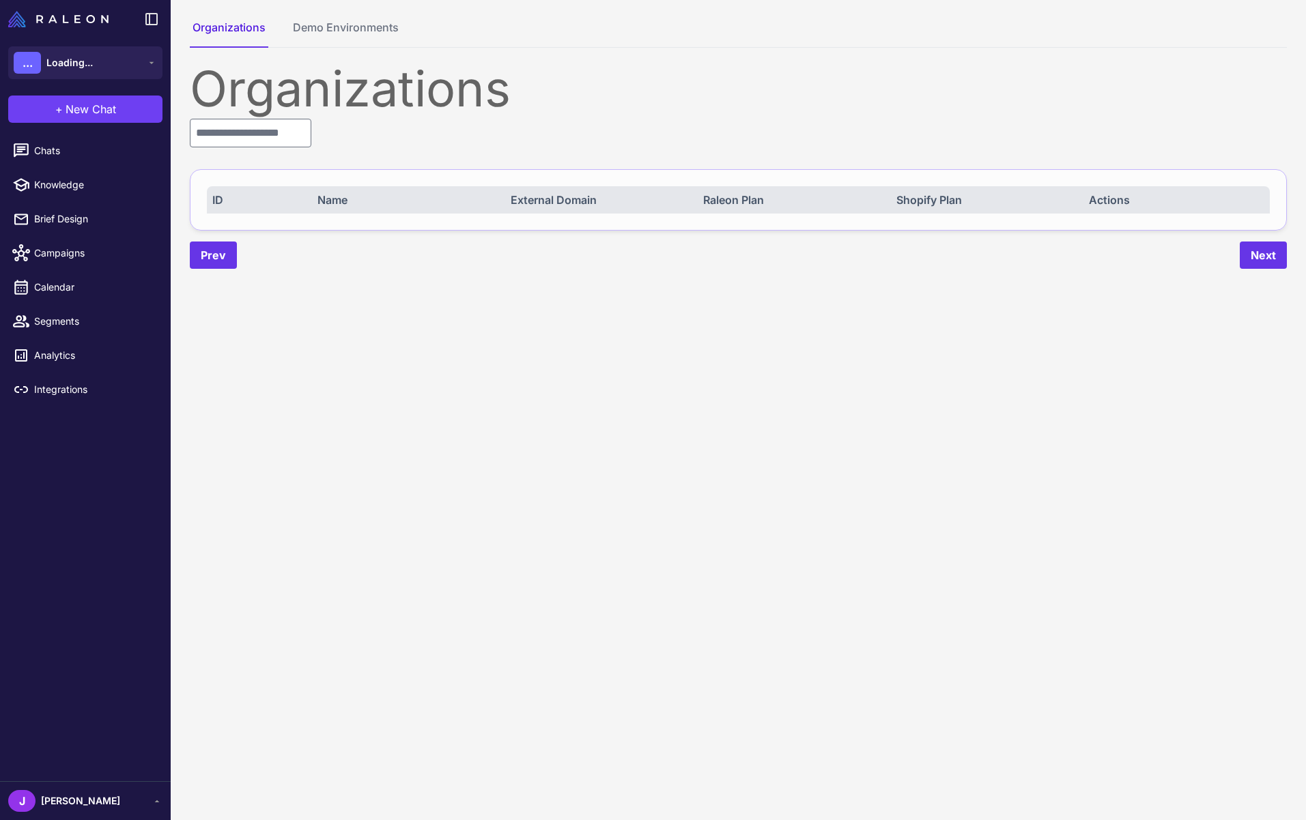 This screenshot has height=820, width=1306. What do you see at coordinates (85, 63) in the screenshot?
I see `button: ...Loading...` at bounding box center [85, 63].